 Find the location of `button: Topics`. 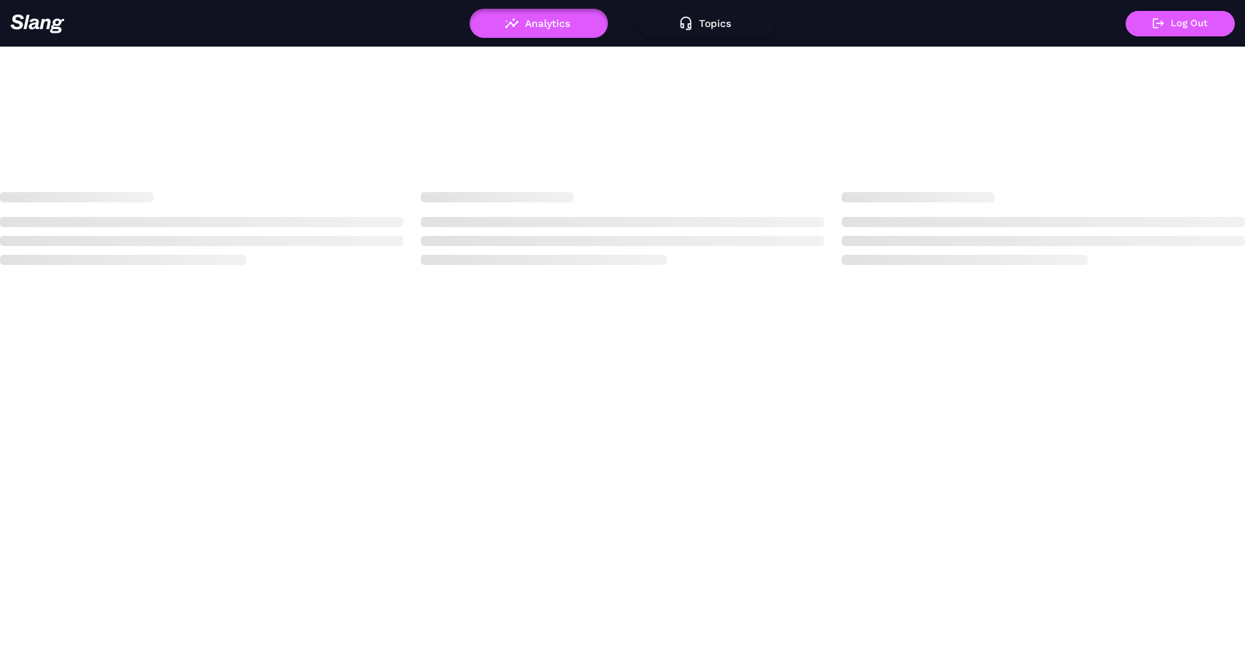

button: Topics is located at coordinates (706, 23).